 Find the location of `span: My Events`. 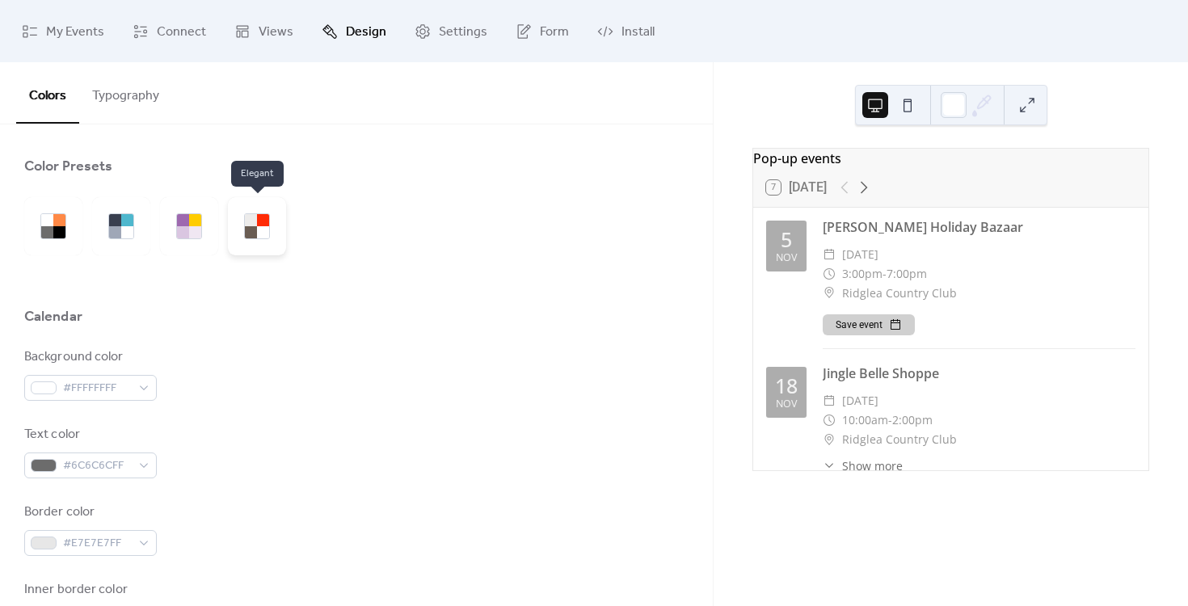

span: My Events is located at coordinates (75, 32).